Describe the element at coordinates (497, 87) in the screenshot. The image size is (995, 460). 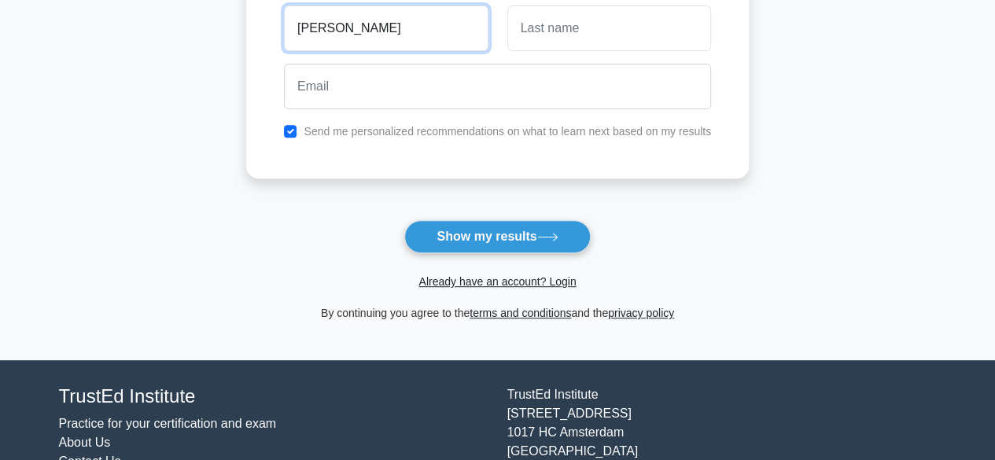
I see `input: Email` at that location.